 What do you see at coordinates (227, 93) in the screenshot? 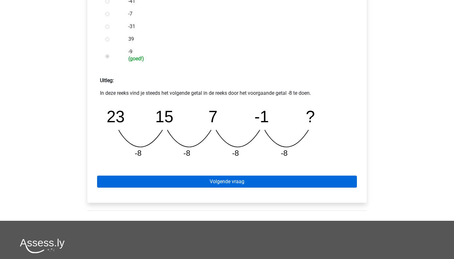
I see `p: In deze reeks vind je steeds het volgende getal in de reeks door het voorgaande getal -8 te doen.` at bounding box center [227, 93].